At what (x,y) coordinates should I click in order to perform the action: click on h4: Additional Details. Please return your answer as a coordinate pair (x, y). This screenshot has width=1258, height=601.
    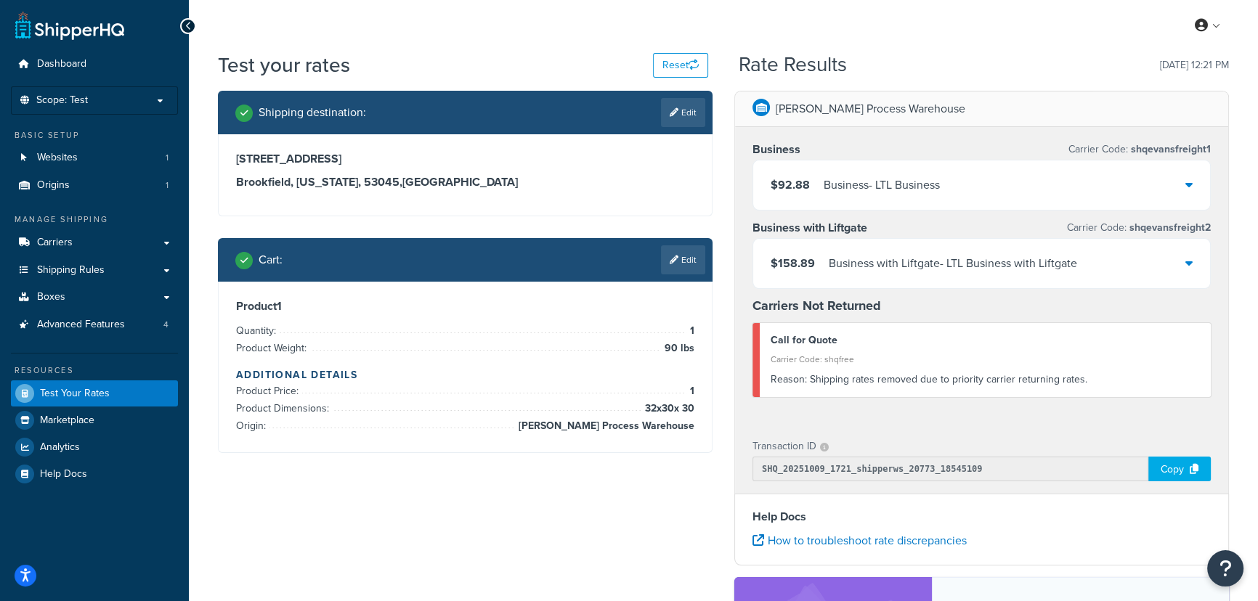
    Looking at the image, I should click on (465, 375).